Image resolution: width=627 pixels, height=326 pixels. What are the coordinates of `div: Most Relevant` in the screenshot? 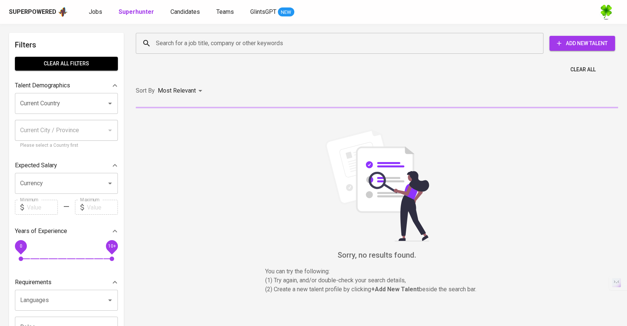 It's located at (181, 91).